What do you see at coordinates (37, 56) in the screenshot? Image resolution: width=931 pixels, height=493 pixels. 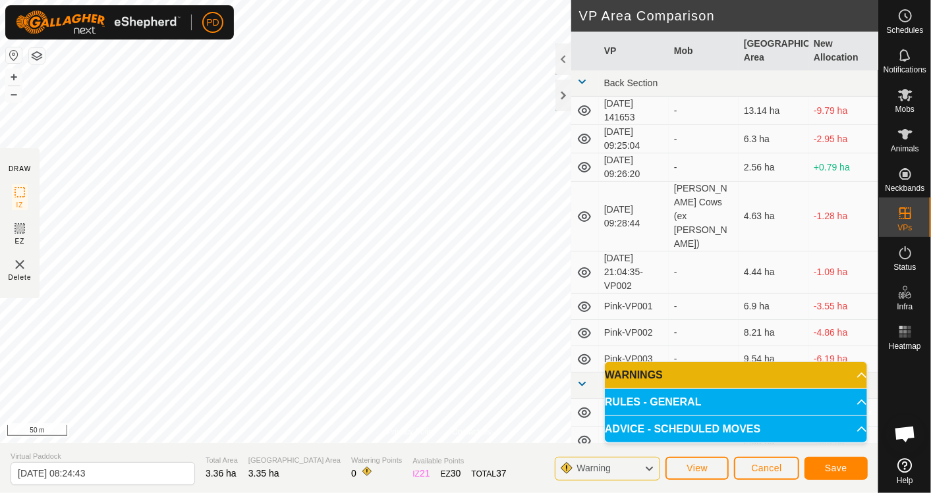 I see `button: Map Layers` at bounding box center [37, 56].